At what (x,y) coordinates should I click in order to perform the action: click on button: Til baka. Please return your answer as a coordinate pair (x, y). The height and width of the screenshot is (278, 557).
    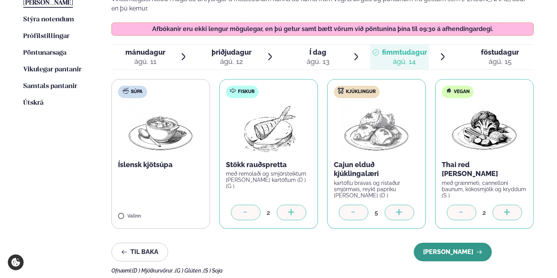
    Looking at the image, I should click on (140, 252).